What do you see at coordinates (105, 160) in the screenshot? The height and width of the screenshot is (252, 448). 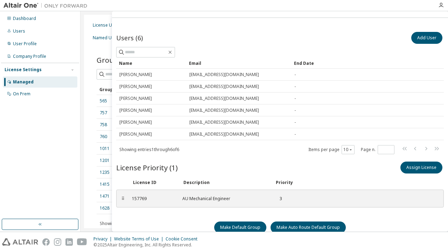 I see `a: 1201` at bounding box center [105, 160].